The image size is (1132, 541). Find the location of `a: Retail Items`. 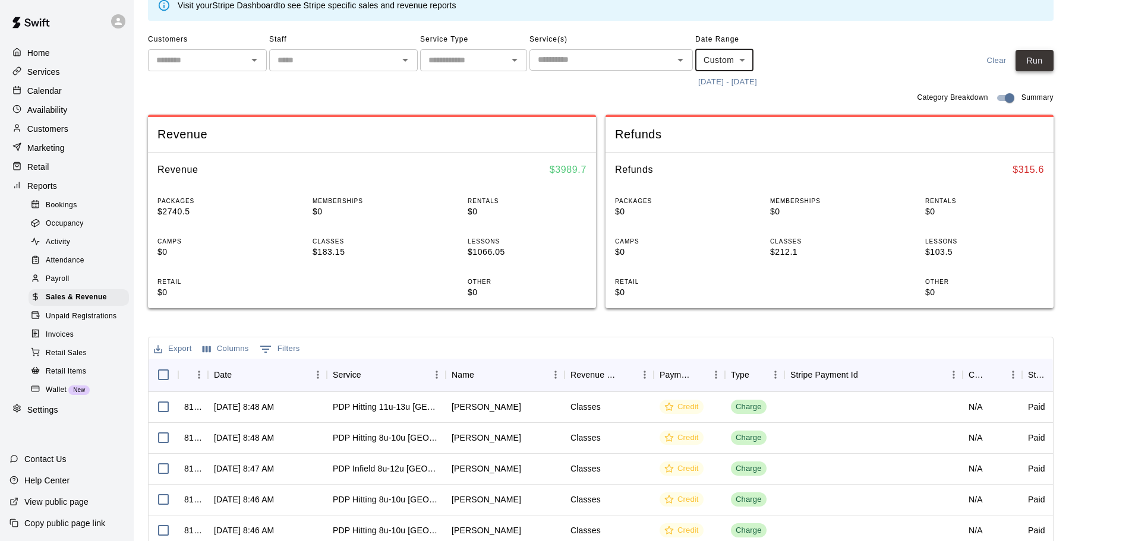

a: Retail Items is located at coordinates (81, 371).